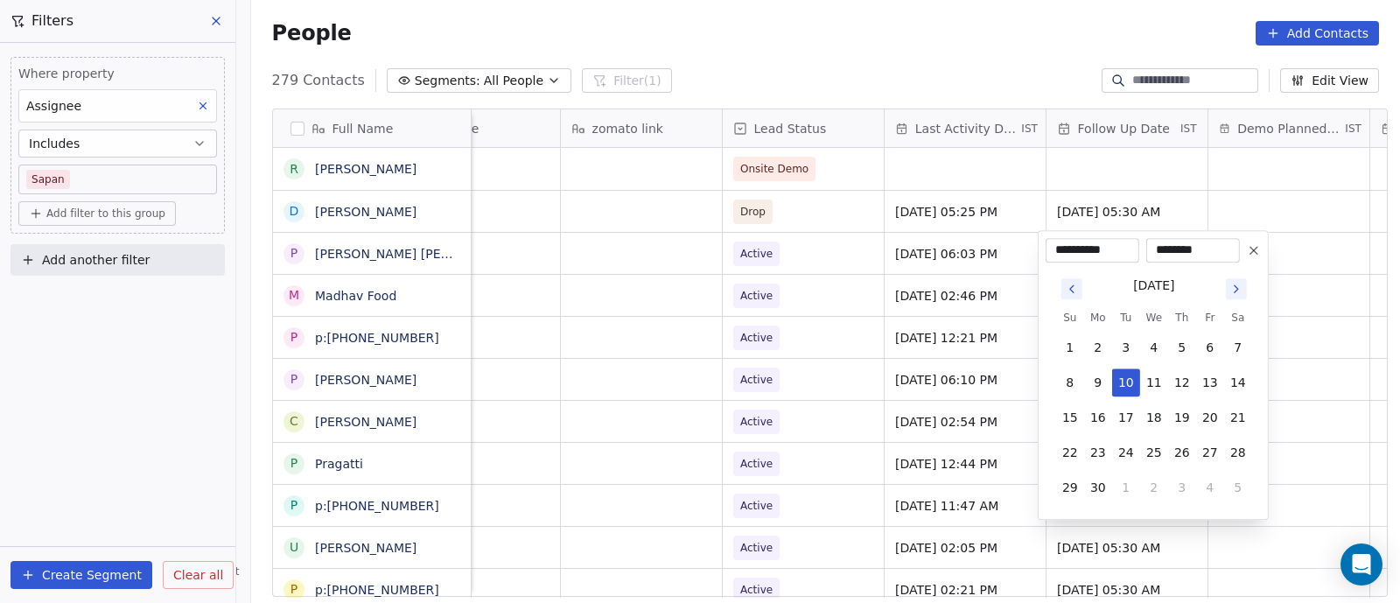 Image resolution: width=1400 pixels, height=603 pixels. I want to click on button: 28, so click(1238, 452).